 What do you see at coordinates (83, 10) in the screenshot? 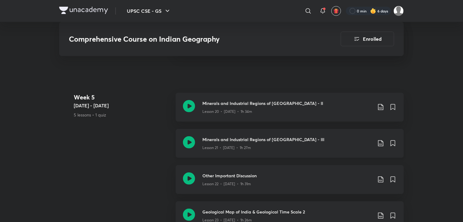
I see `img: Company Logo` at bounding box center [83, 10].